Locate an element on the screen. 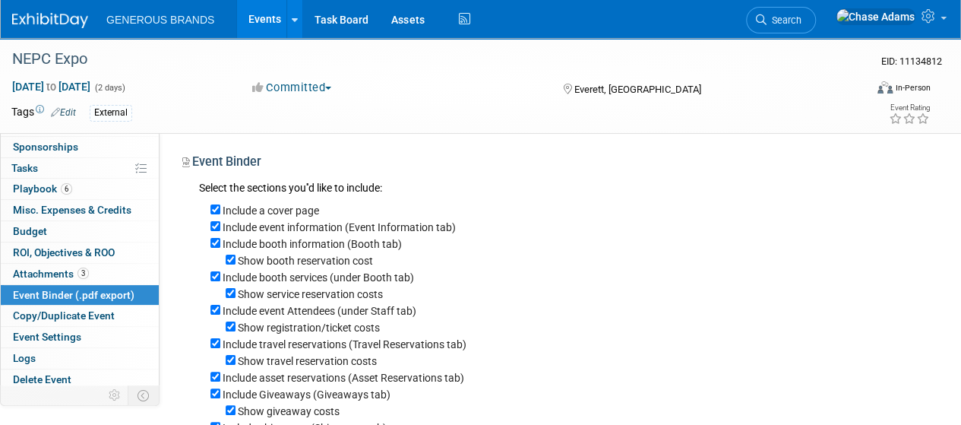 The width and height of the screenshot is (961, 425). span: Event ID: 11134812 is located at coordinates (911, 61).